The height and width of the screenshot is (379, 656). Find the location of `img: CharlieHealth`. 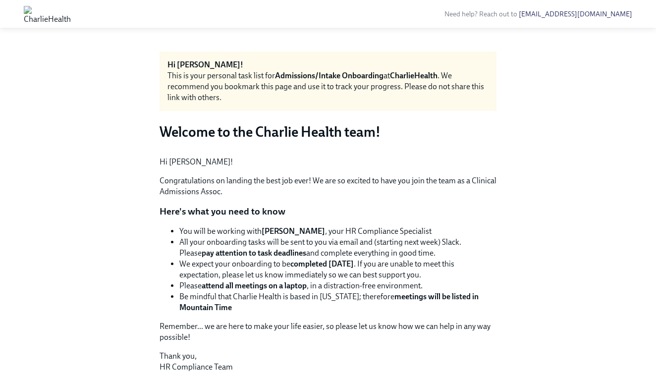

img: CharlieHealth is located at coordinates (47, 14).